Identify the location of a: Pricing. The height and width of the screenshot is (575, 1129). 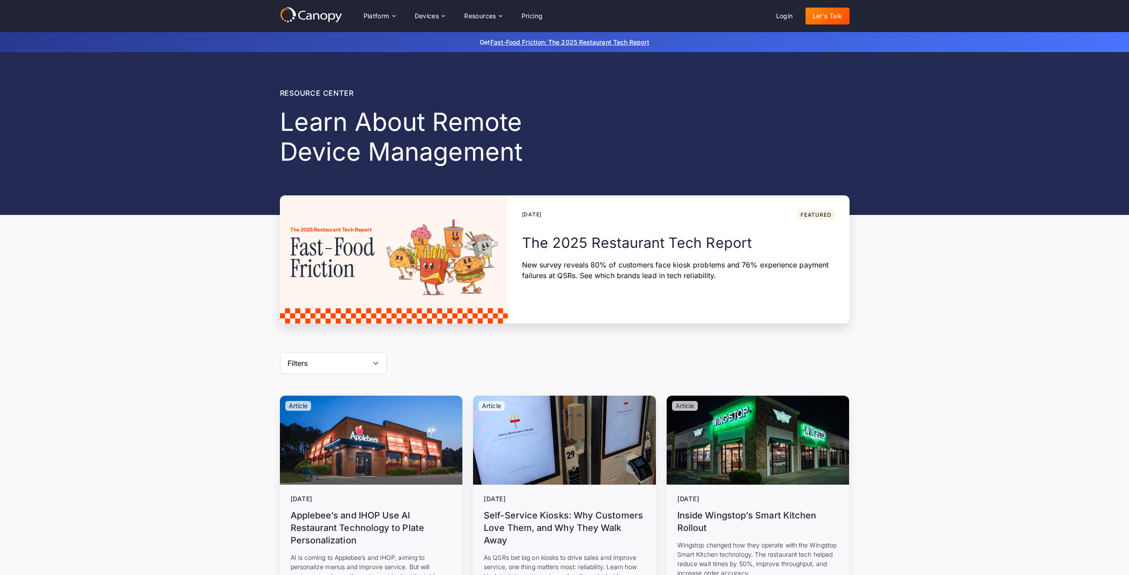
(532, 16).